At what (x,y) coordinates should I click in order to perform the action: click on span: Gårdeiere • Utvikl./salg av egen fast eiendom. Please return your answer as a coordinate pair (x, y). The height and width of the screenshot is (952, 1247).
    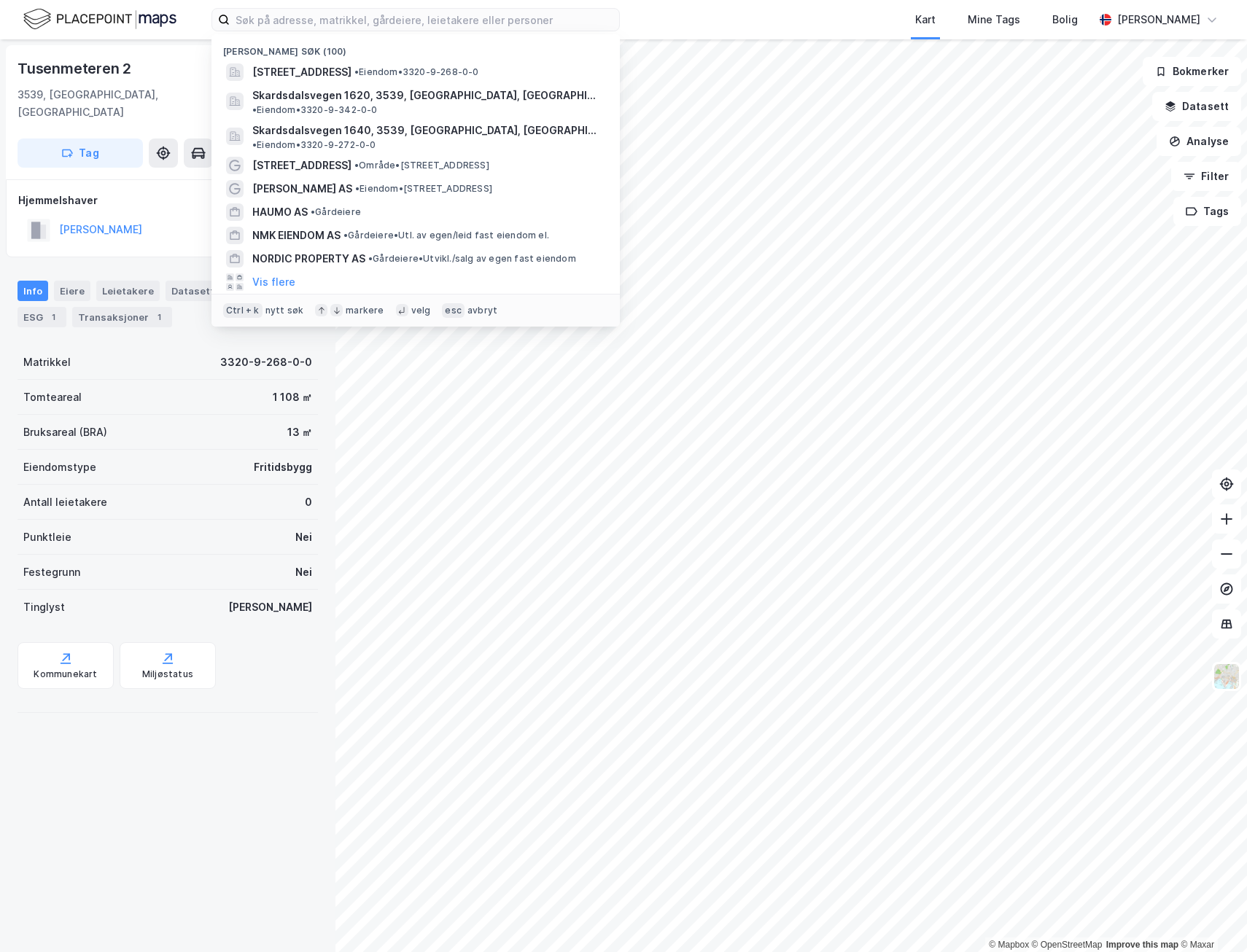
    Looking at the image, I should click on (472, 259).